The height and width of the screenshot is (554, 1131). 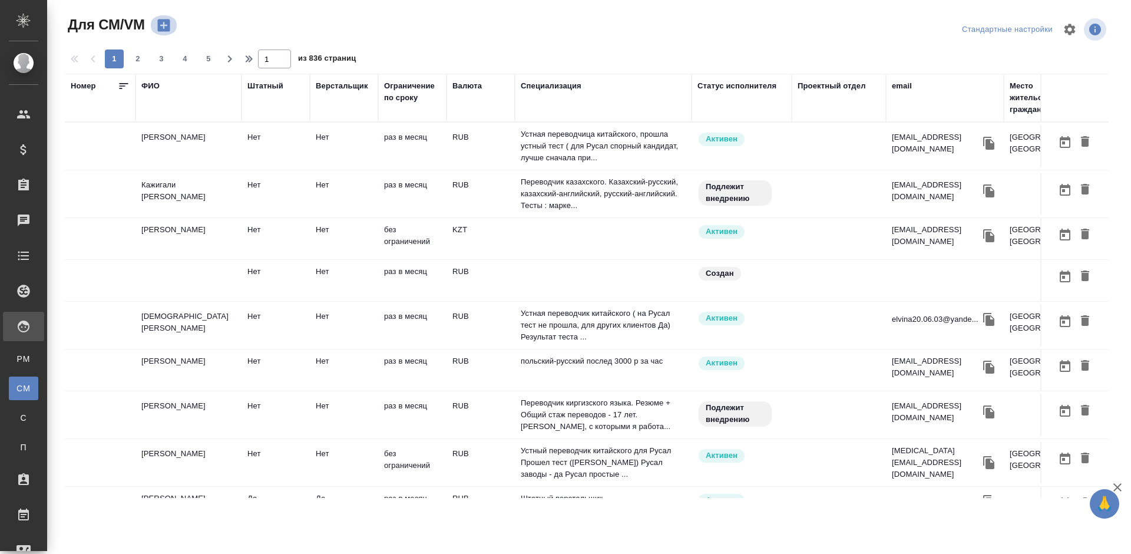 I want to click on div: Верстальщик, so click(x=342, y=86).